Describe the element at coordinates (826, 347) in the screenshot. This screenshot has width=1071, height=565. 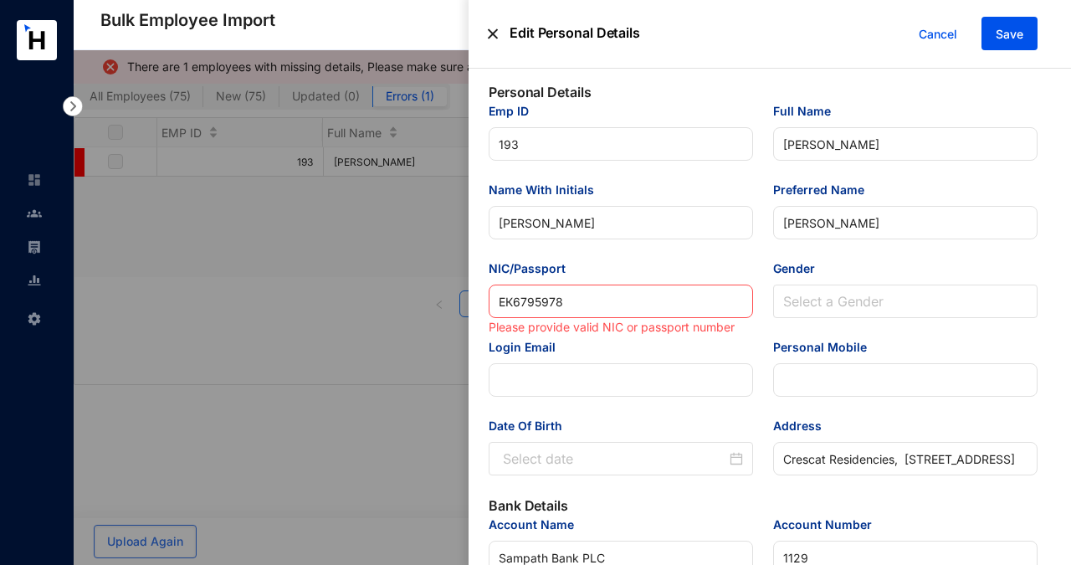
I see `label: Personal Mobile` at that location.